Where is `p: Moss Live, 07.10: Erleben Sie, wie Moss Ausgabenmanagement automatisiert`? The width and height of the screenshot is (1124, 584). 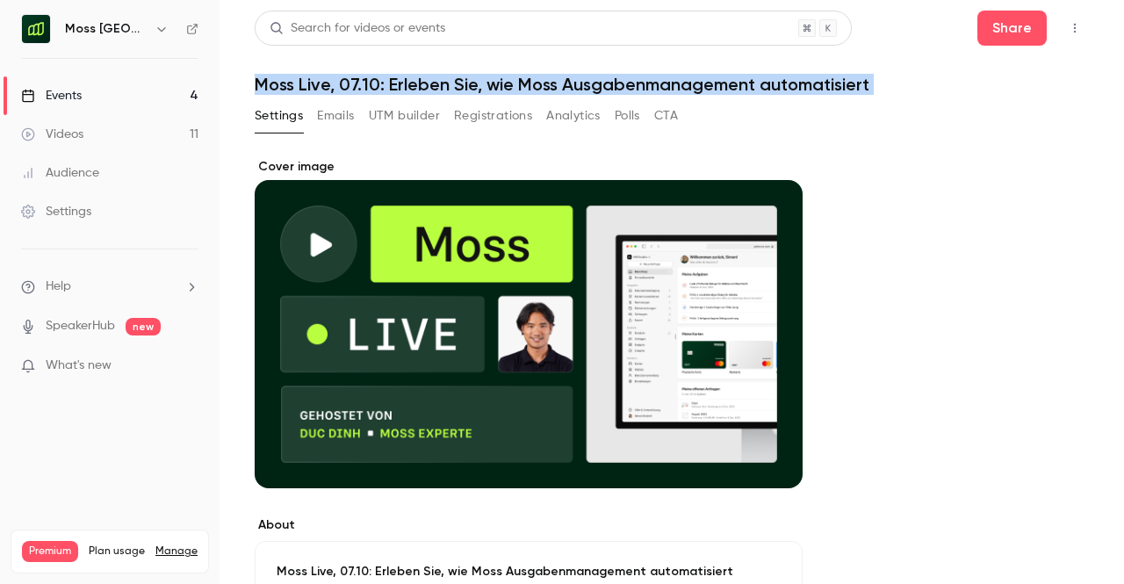 p: Moss Live, 07.10: Erleben Sie, wie Moss Ausgabenmanagement automatisiert is located at coordinates (528, 572).